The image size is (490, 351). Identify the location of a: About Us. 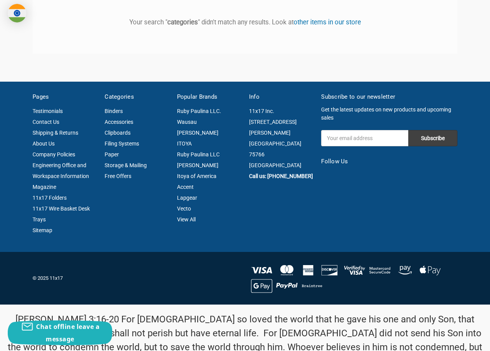
(43, 144).